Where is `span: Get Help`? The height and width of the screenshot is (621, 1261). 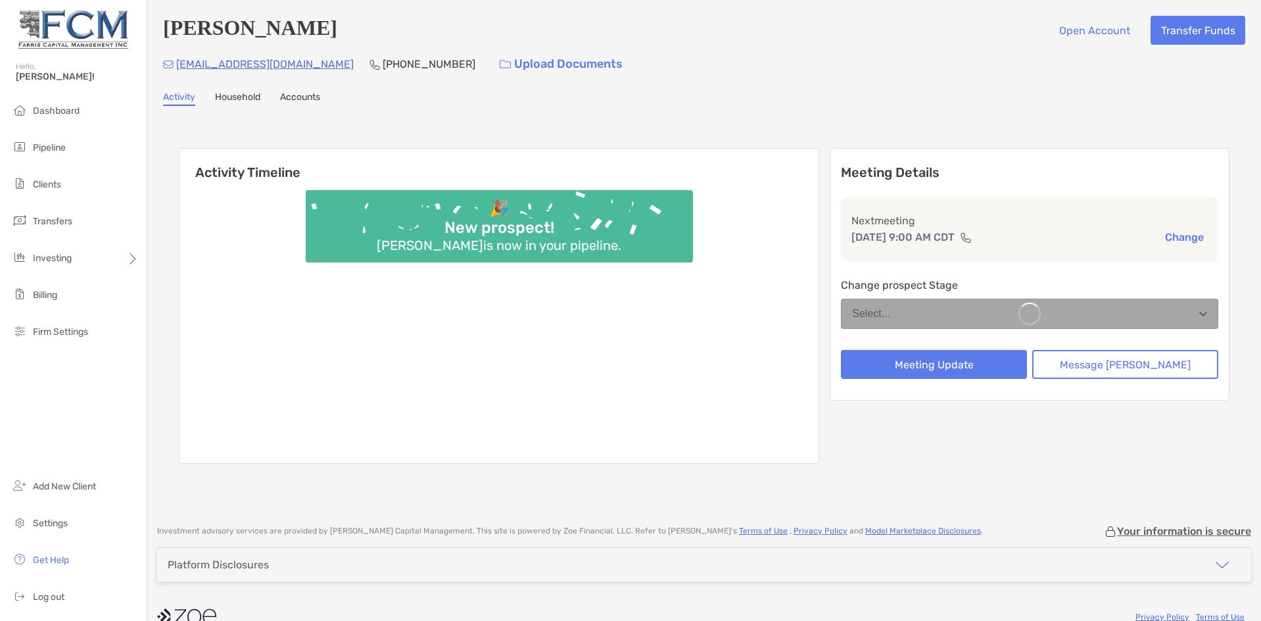 span: Get Help is located at coordinates (51, 560).